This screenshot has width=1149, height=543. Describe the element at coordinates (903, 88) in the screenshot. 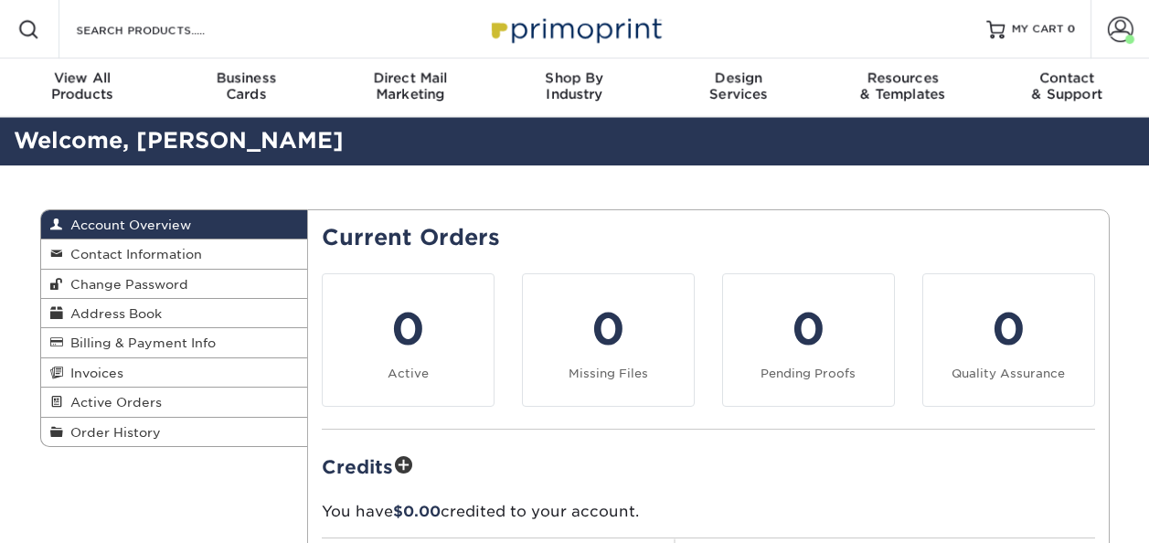

I see `a: Resources& Templates` at that location.